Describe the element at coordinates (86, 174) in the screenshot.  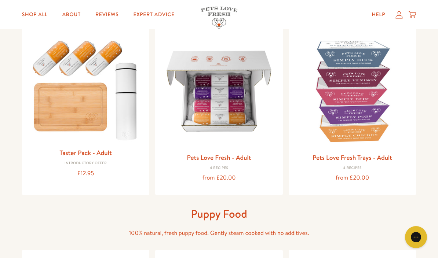
I see `div: £12.95` at that location.